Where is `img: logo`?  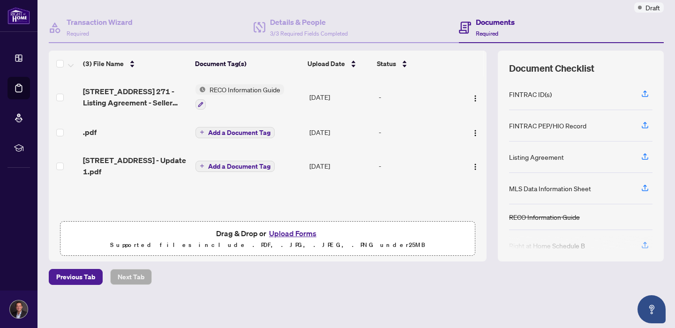 img: logo is located at coordinates (19, 15).